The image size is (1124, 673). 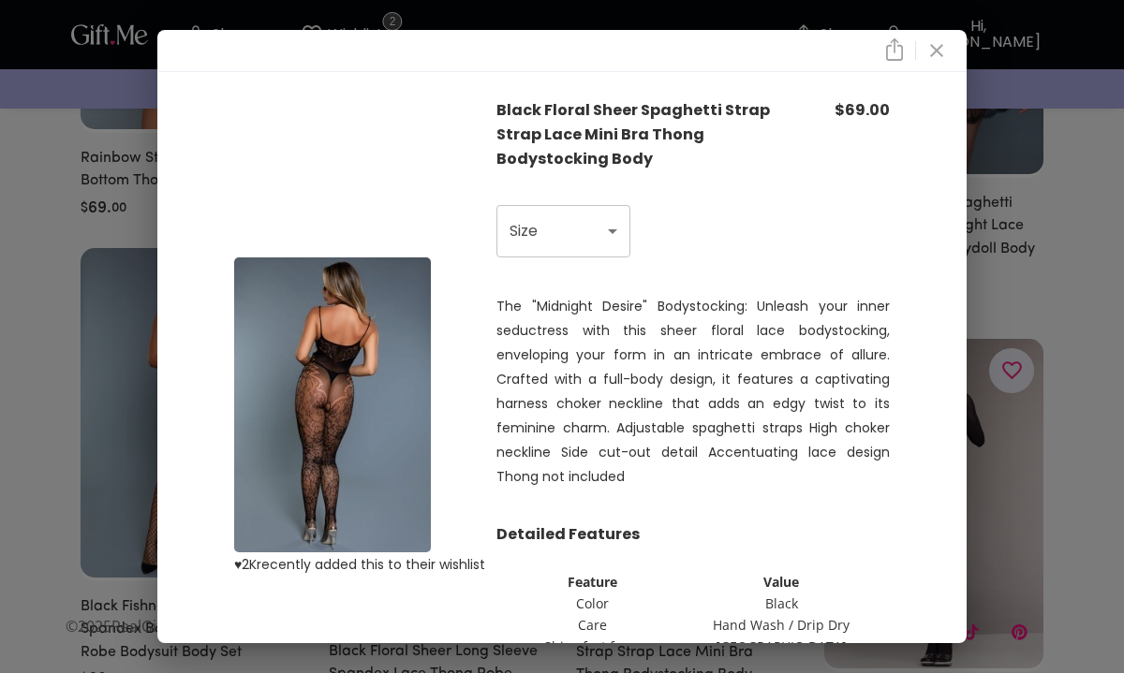 I want to click on td: Color, so click(x=592, y=603).